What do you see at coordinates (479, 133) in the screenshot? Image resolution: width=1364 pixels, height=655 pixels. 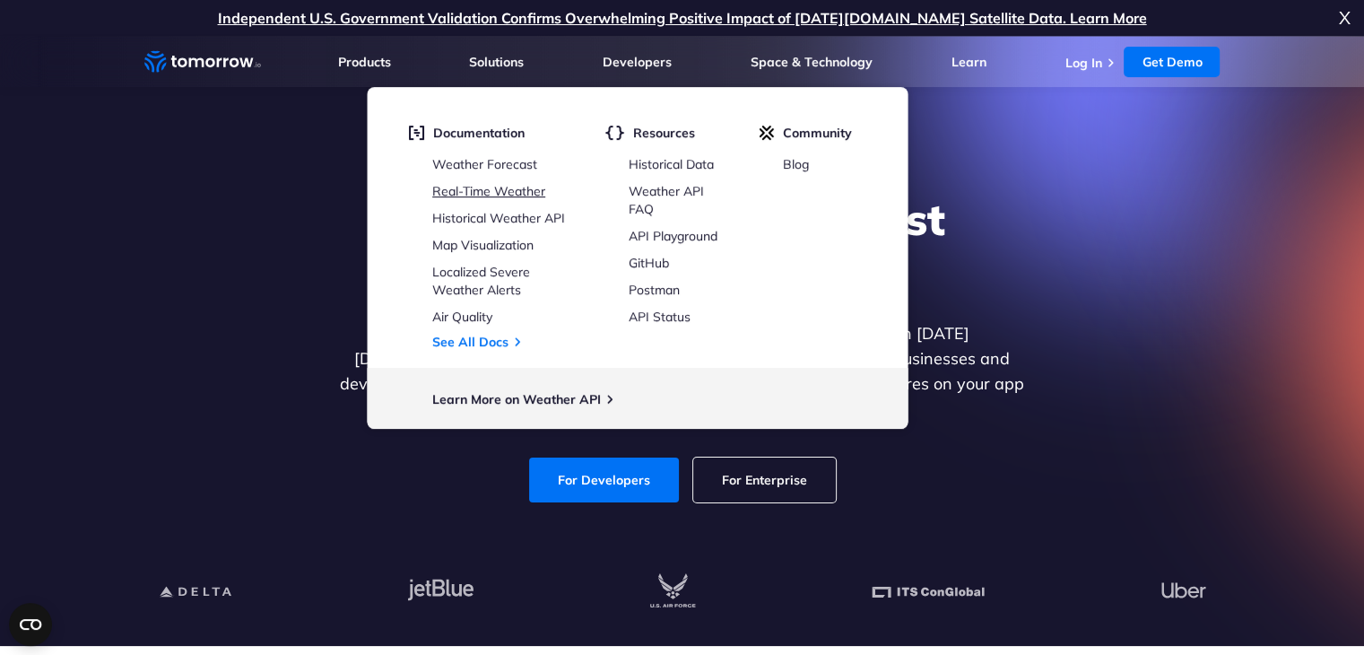 I see `span: Documentation` at bounding box center [479, 133].